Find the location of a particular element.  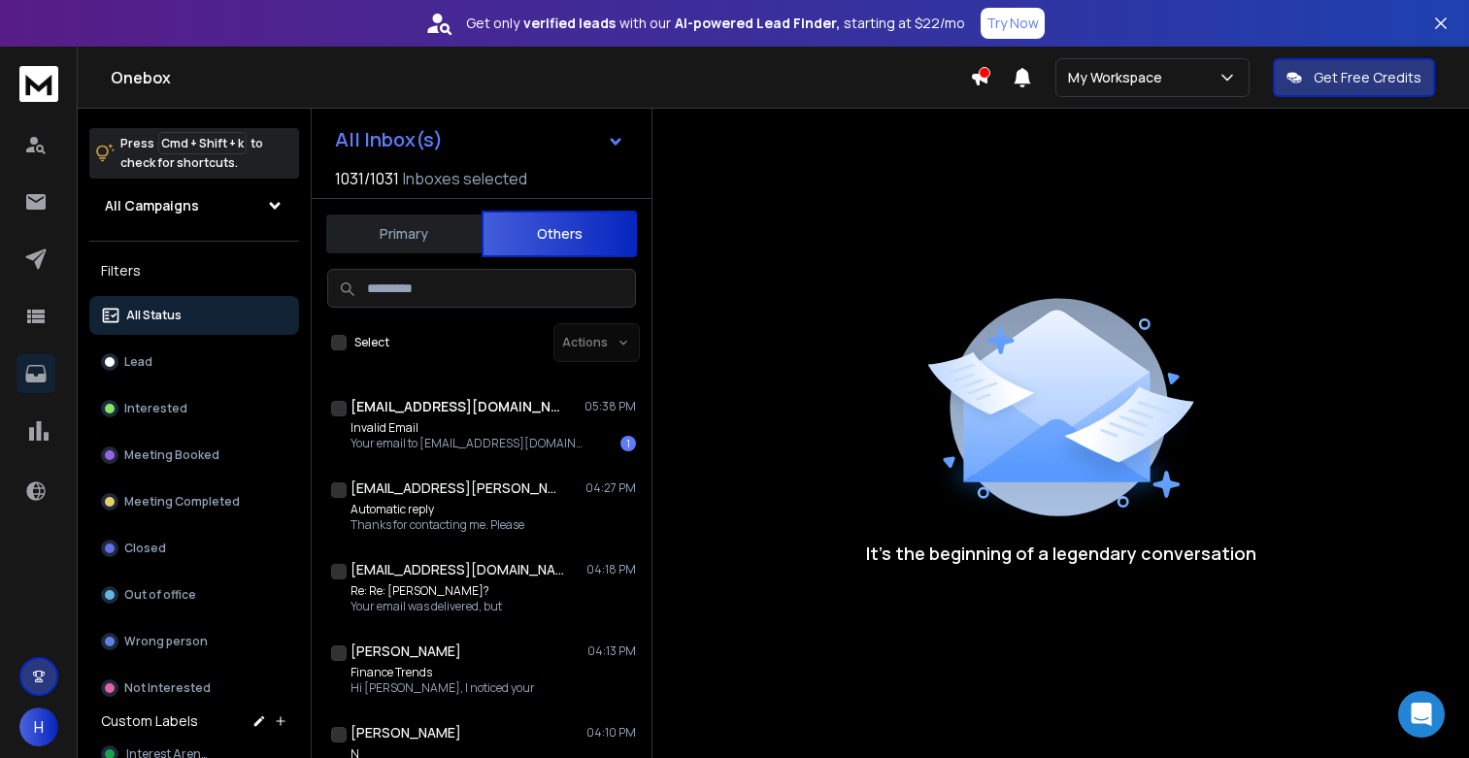

button: Out of office is located at coordinates (194, 595).